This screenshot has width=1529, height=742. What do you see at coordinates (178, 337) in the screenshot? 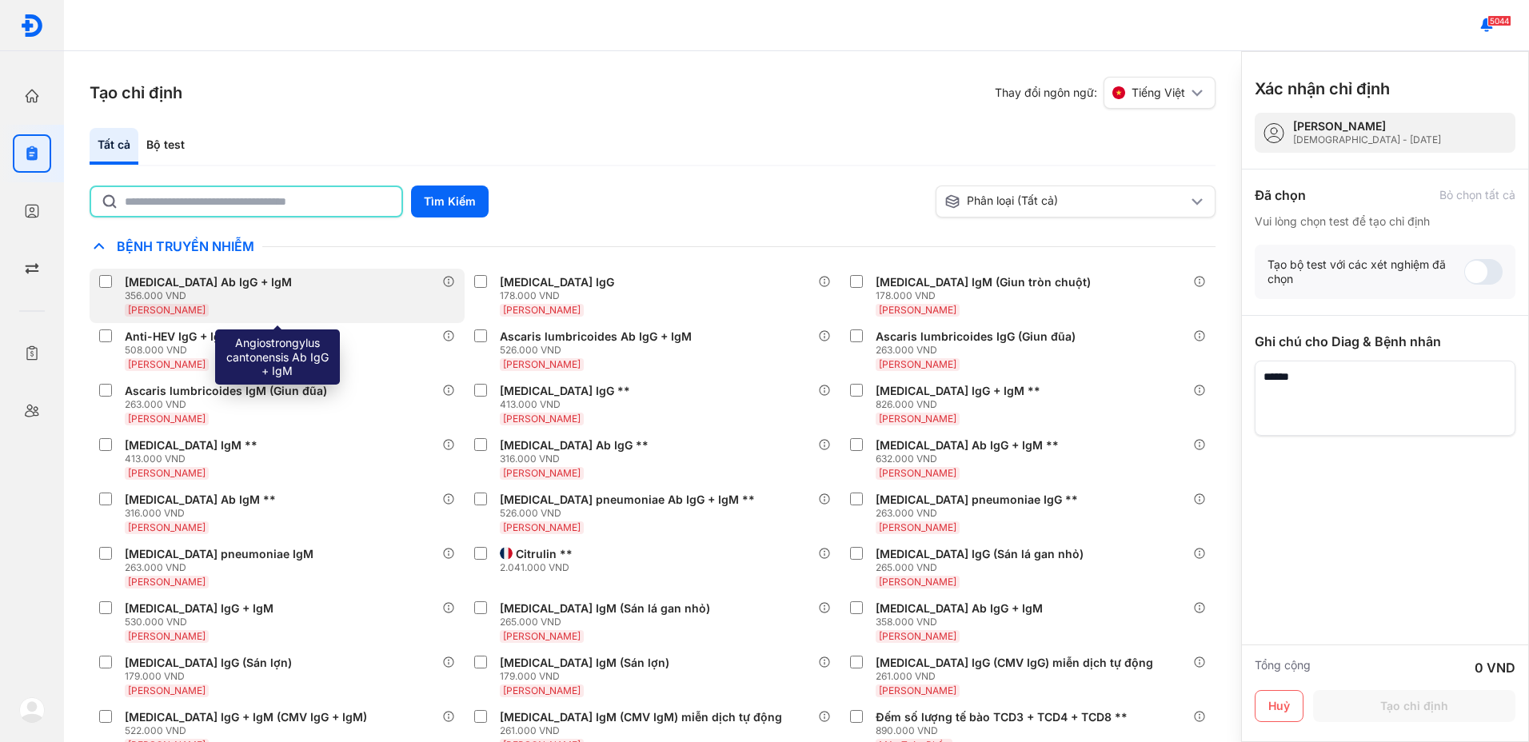
I see `div: Anti-HEV IgG + IgM` at bounding box center [178, 337].